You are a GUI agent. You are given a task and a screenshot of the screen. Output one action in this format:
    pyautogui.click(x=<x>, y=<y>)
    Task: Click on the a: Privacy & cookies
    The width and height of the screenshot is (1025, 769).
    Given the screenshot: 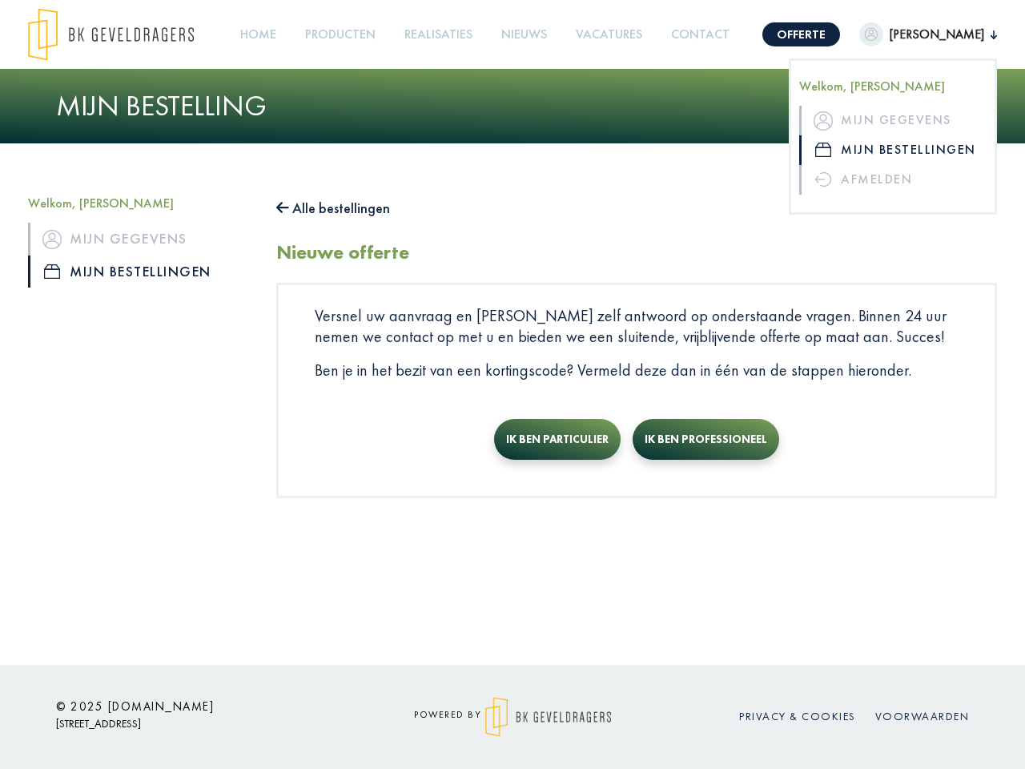 What is the action you would take?
    pyautogui.click(x=798, y=716)
    